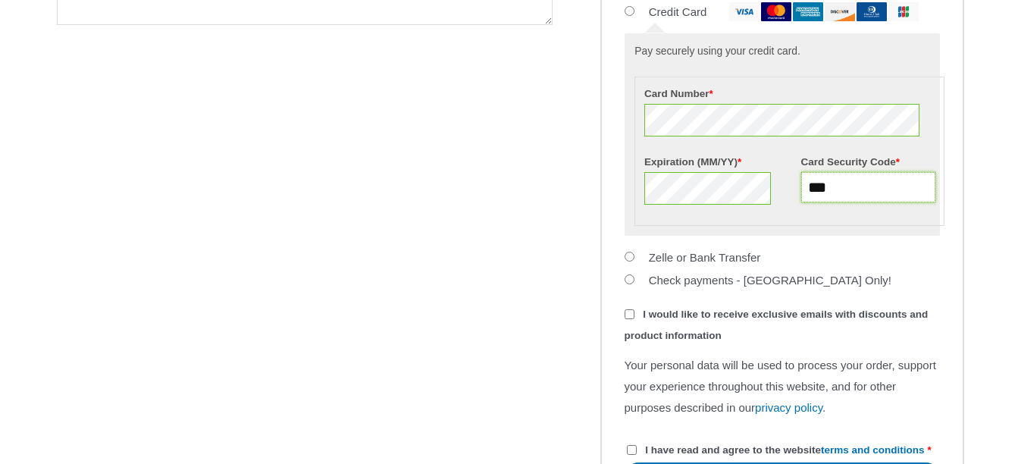  What do you see at coordinates (629, 314) in the screenshot?
I see `input: I would like to receive exclusive emails with discounts and product information` at bounding box center [629, 314].